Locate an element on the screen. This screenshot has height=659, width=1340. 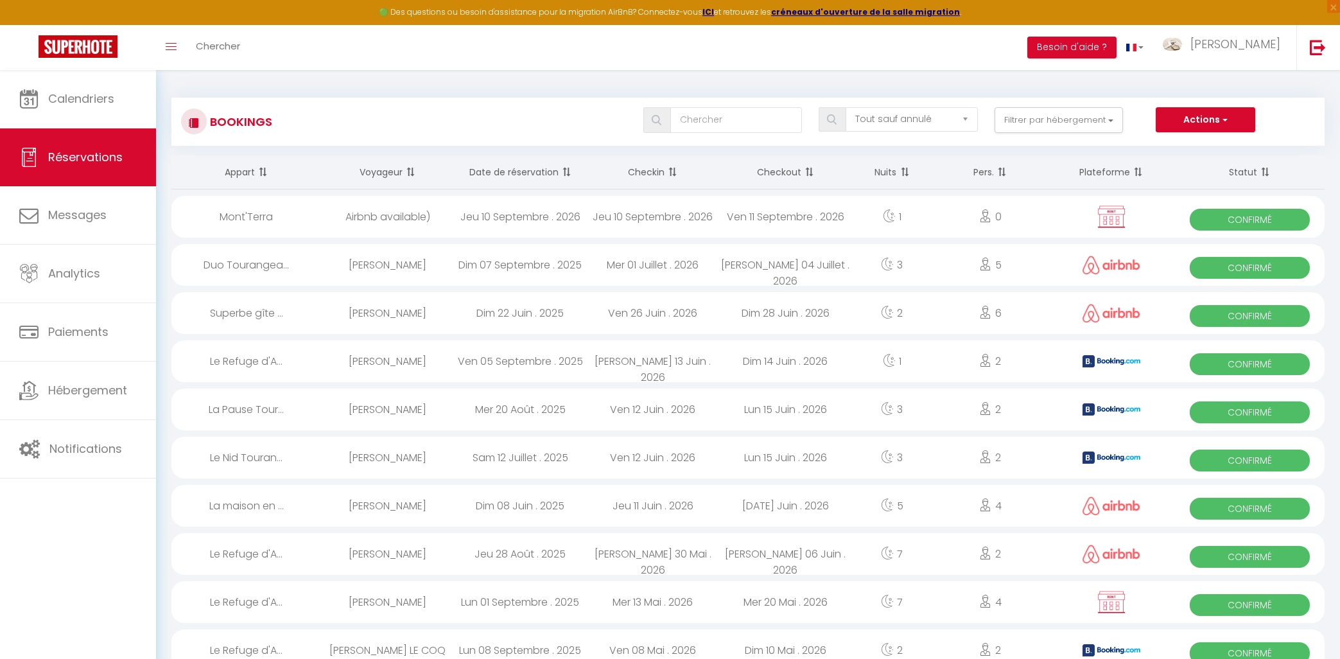
th: Sort by guest is located at coordinates (387, 172).